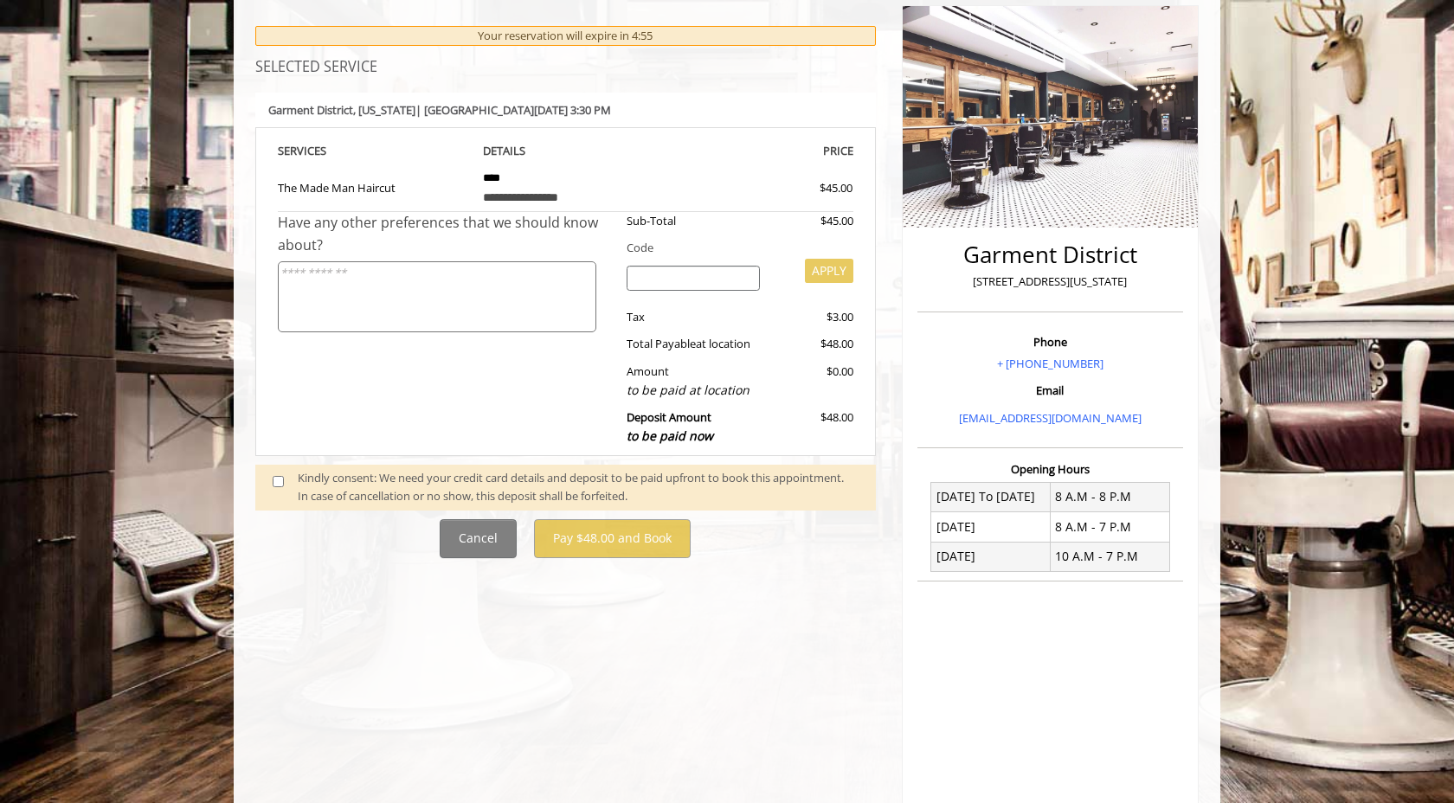 Image resolution: width=1454 pixels, height=803 pixels. What do you see at coordinates (565, 67) in the screenshot?
I see `h3: SELECTED SERVICE` at bounding box center [565, 67].